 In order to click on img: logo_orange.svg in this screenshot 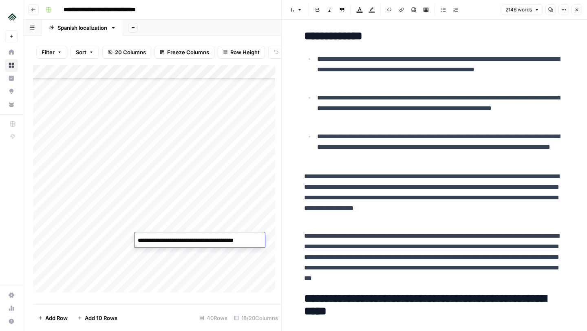, I will do `click(16, 16)`.